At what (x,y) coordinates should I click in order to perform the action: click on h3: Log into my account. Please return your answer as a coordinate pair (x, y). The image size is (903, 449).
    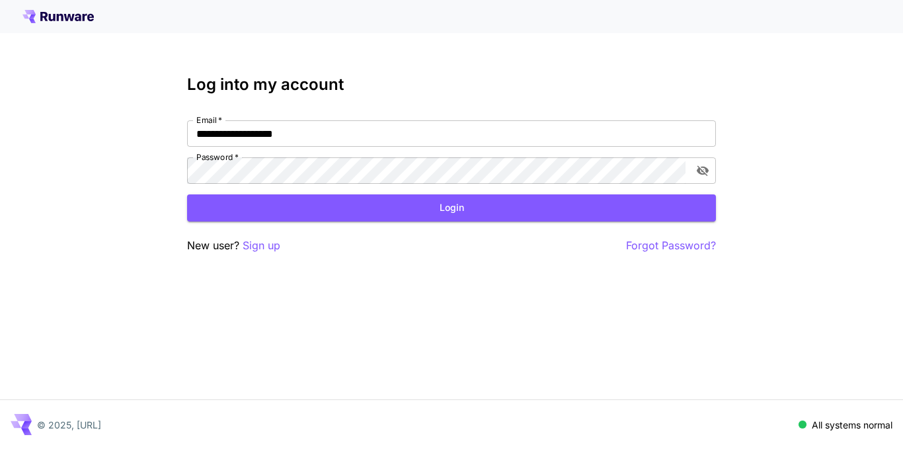
    Looking at the image, I should click on (452, 85).